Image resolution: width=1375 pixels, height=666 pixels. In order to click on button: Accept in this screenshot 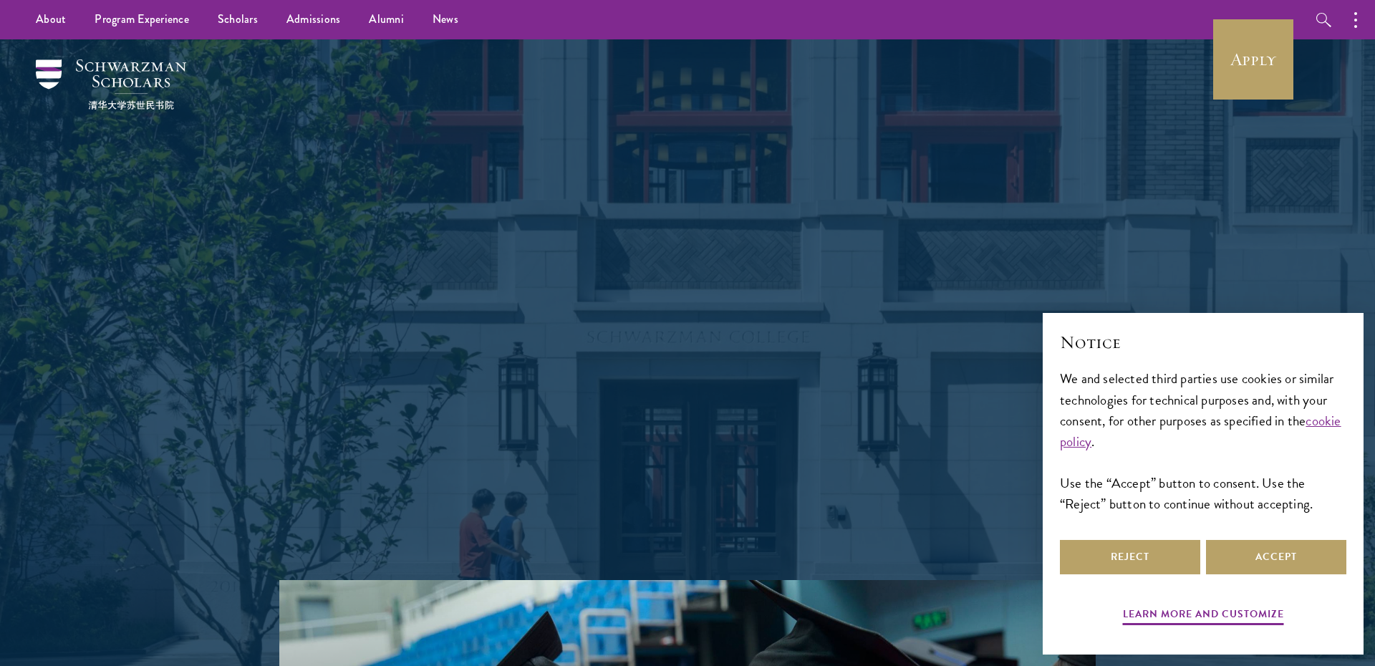, I will do `click(1276, 557)`.